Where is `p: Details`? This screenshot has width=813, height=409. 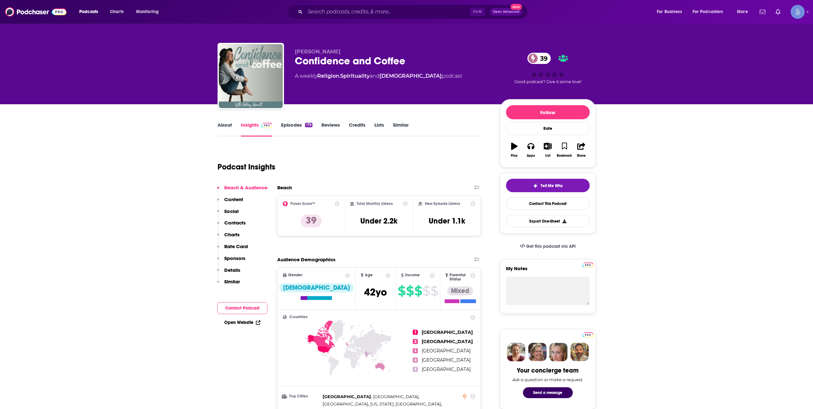 p: Details is located at coordinates (232, 270).